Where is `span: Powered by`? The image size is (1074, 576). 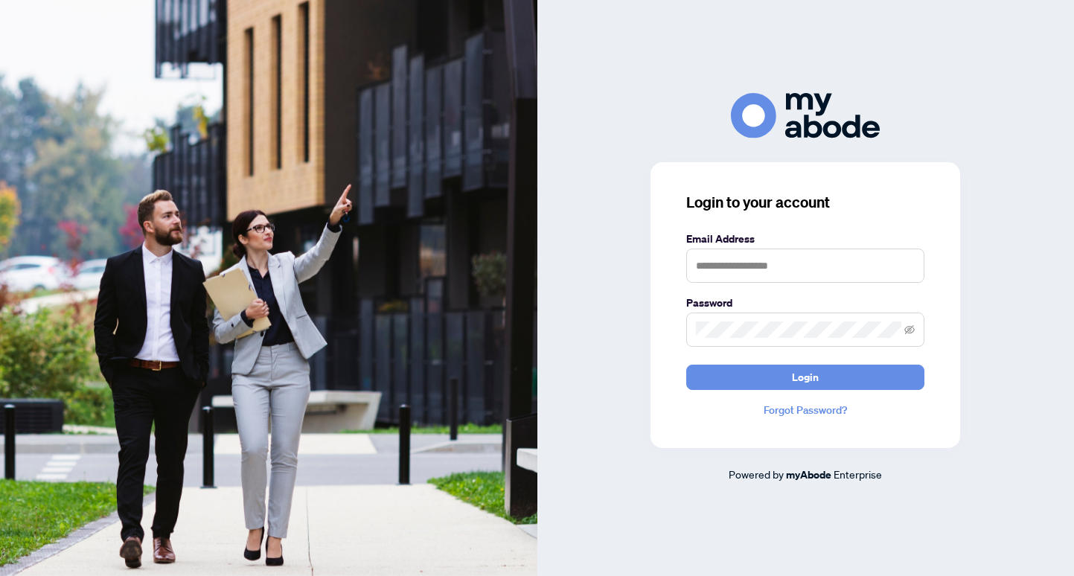 span: Powered by is located at coordinates (756, 474).